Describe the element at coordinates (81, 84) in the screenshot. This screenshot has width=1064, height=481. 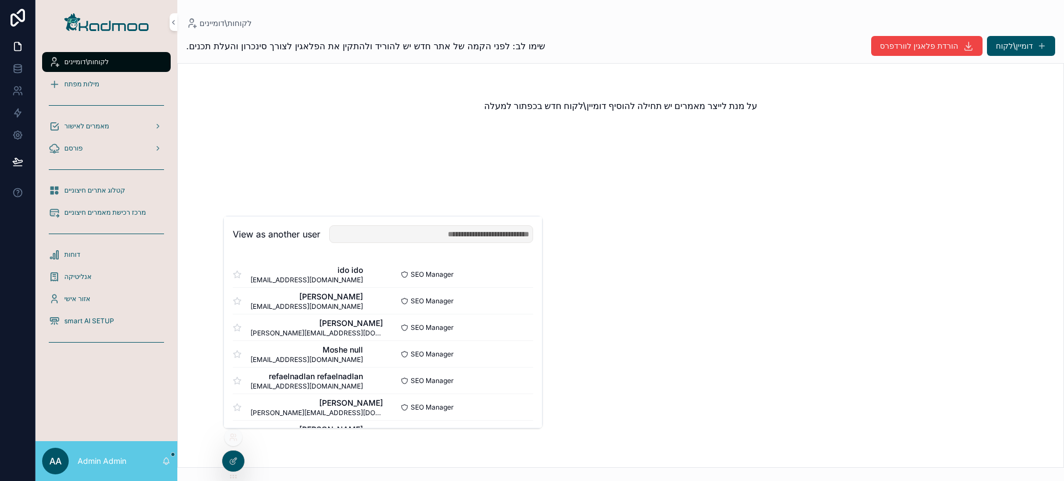
I see `span: מילות מפתח` at that location.